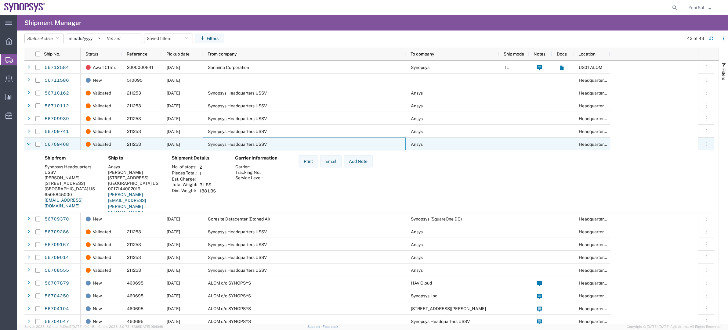 The width and height of the screenshot is (728, 330). I want to click on button: Print, so click(308, 162).